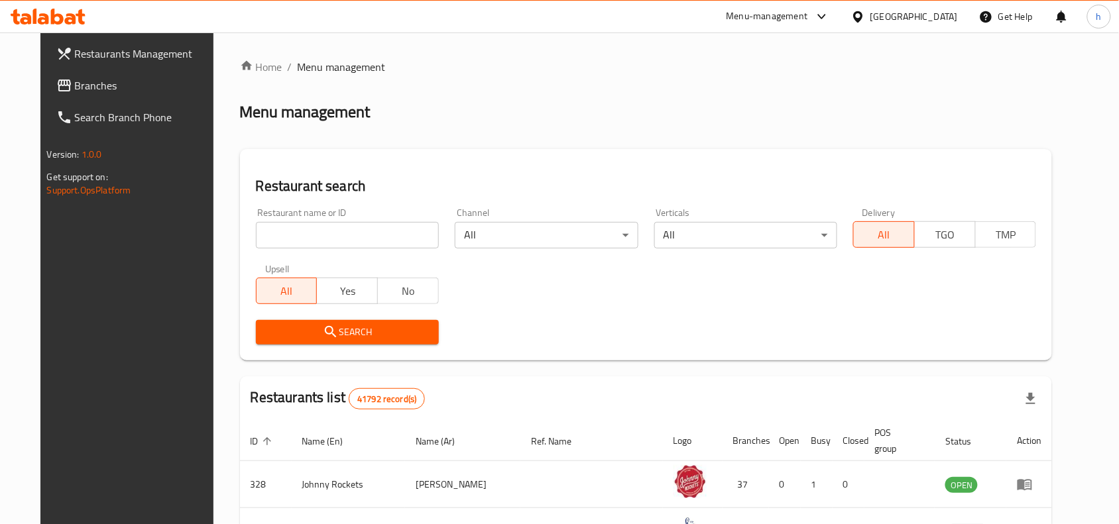 Image resolution: width=1119 pixels, height=524 pixels. I want to click on input: Search for restaurant name or ID.., so click(347, 235).